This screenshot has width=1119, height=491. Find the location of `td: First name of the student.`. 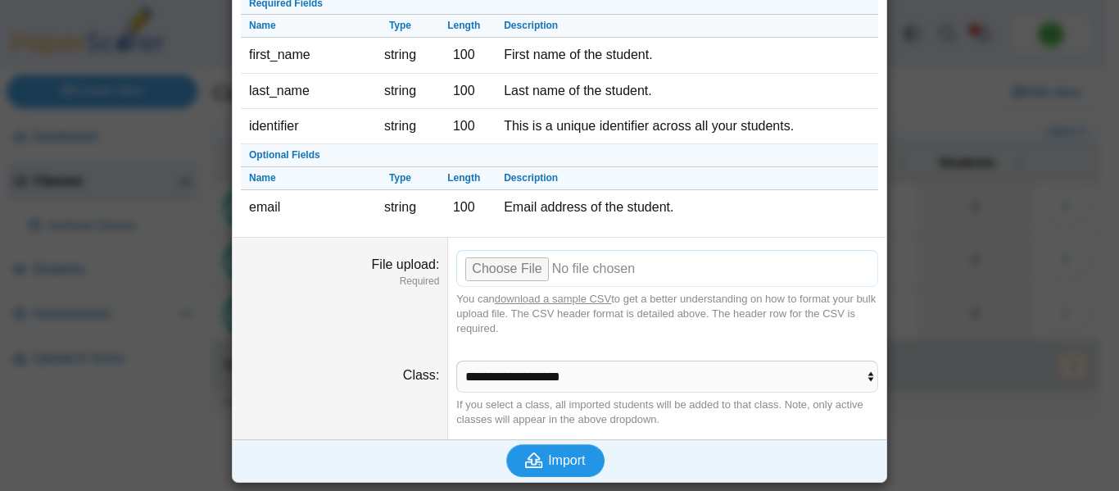

td: First name of the student. is located at coordinates (687, 55).